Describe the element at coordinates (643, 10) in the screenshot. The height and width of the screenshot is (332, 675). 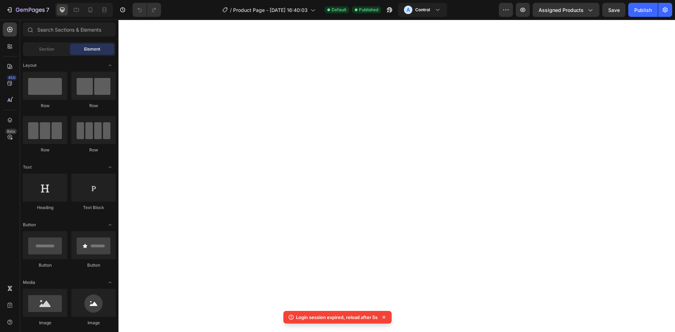
I see `div: Publish` at that location.